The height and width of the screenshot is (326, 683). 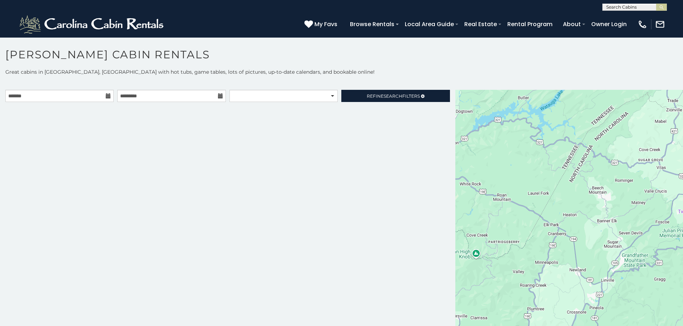 What do you see at coordinates (393, 96) in the screenshot?
I see `span: Search` at bounding box center [393, 96].